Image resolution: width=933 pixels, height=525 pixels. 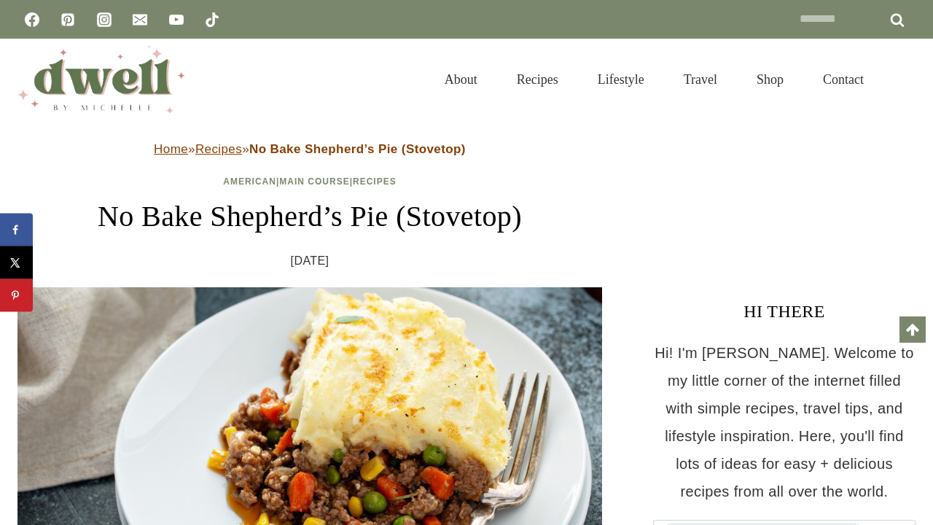 I want to click on a: Main Course, so click(x=314, y=181).